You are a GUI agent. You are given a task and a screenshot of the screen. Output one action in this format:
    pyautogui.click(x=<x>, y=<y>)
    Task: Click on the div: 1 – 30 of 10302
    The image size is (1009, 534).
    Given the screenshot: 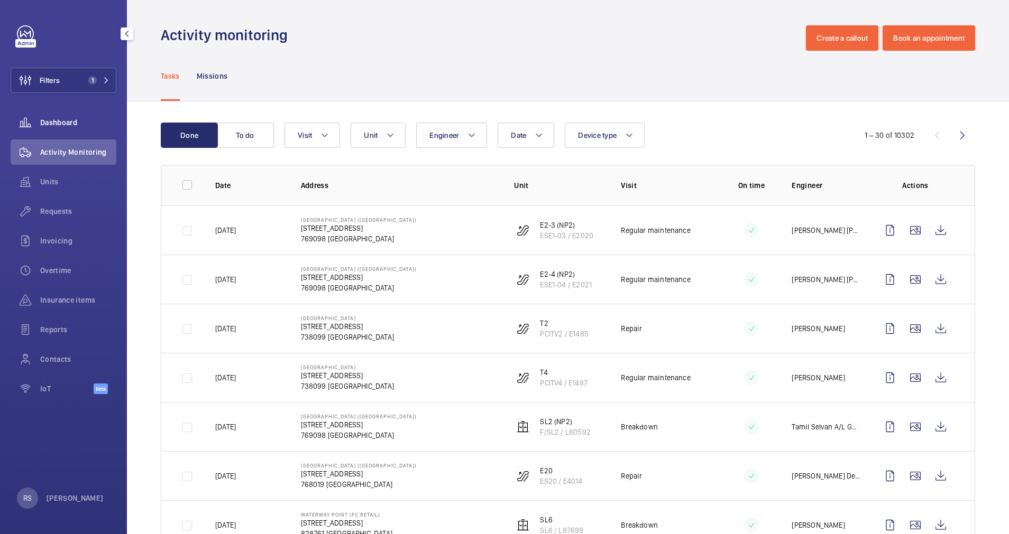 What is the action you would take?
    pyautogui.click(x=889, y=135)
    